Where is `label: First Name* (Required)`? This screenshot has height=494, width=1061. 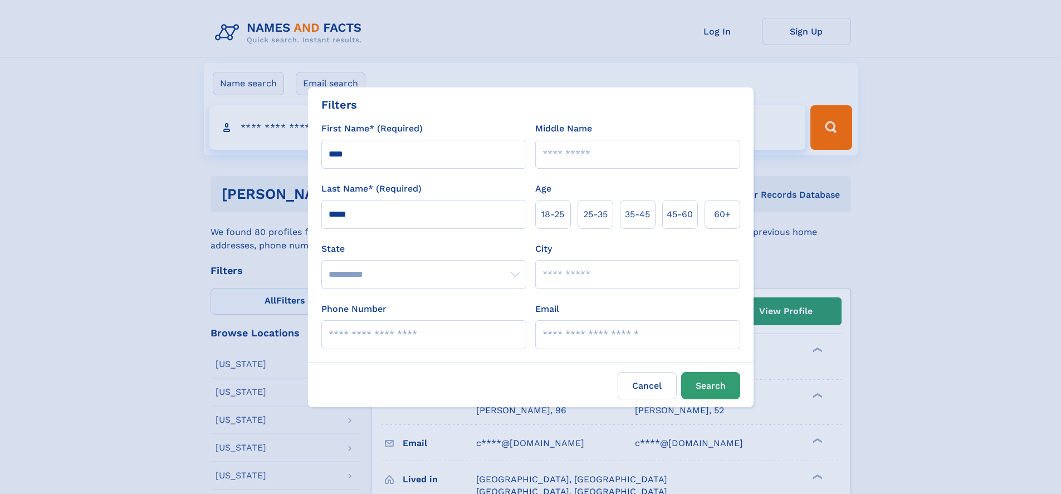 label: First Name* (Required) is located at coordinates (372, 129).